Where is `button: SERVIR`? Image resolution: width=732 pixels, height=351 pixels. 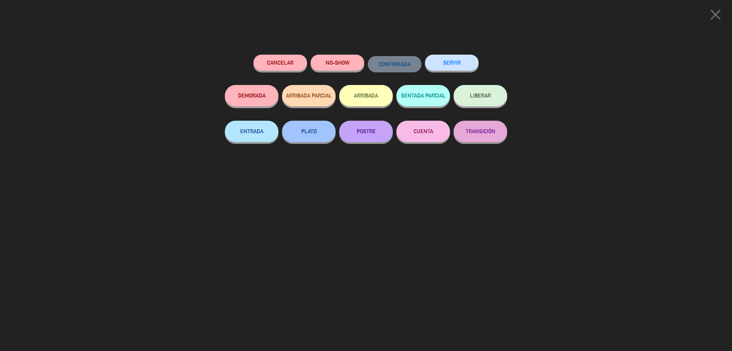
button: SERVIR is located at coordinates (452, 63).